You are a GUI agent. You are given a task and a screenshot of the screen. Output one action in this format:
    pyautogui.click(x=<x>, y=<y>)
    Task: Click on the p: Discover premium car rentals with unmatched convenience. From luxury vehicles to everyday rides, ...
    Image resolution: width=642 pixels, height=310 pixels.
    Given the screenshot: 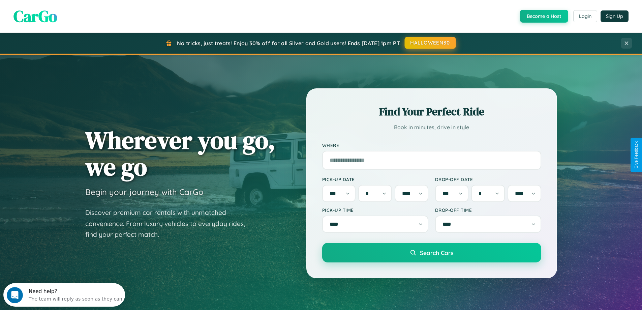 What is the action you would take?
    pyautogui.click(x=169, y=223)
    